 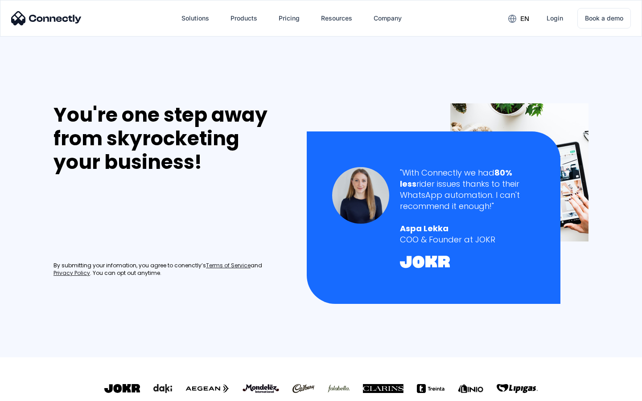 What do you see at coordinates (467, 190) in the screenshot?
I see `div: "With Connectly we had rider issues thanks to their WhatsApp automation. I can't recommend it eno...` at bounding box center [467, 190].